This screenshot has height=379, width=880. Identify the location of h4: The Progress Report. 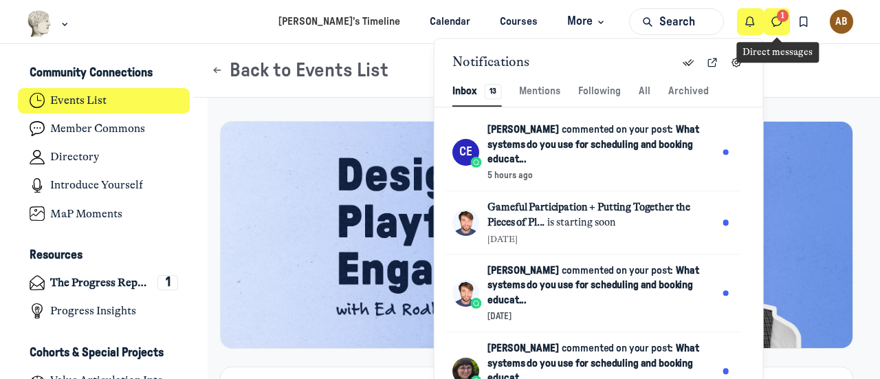
(100, 283).